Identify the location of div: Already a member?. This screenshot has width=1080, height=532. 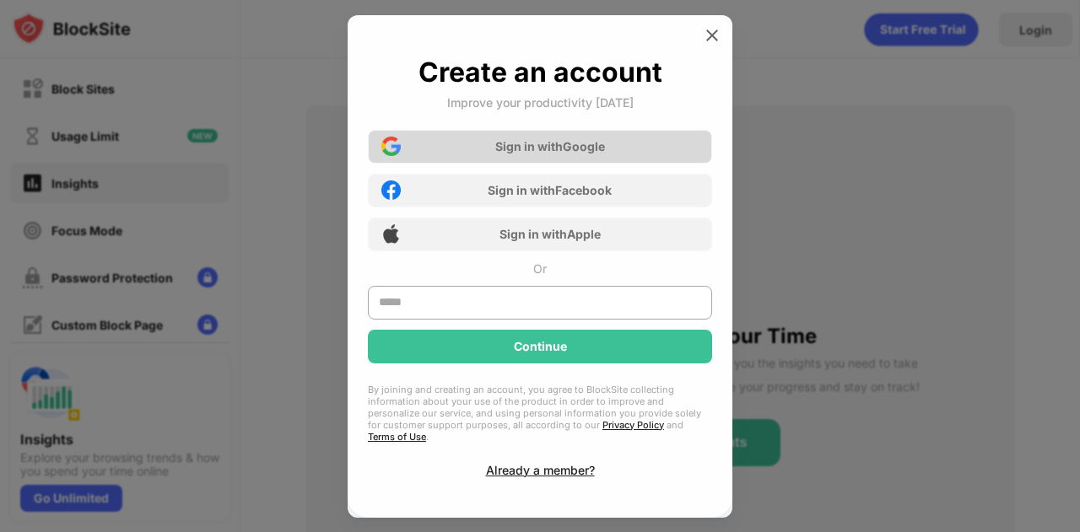
(540, 470).